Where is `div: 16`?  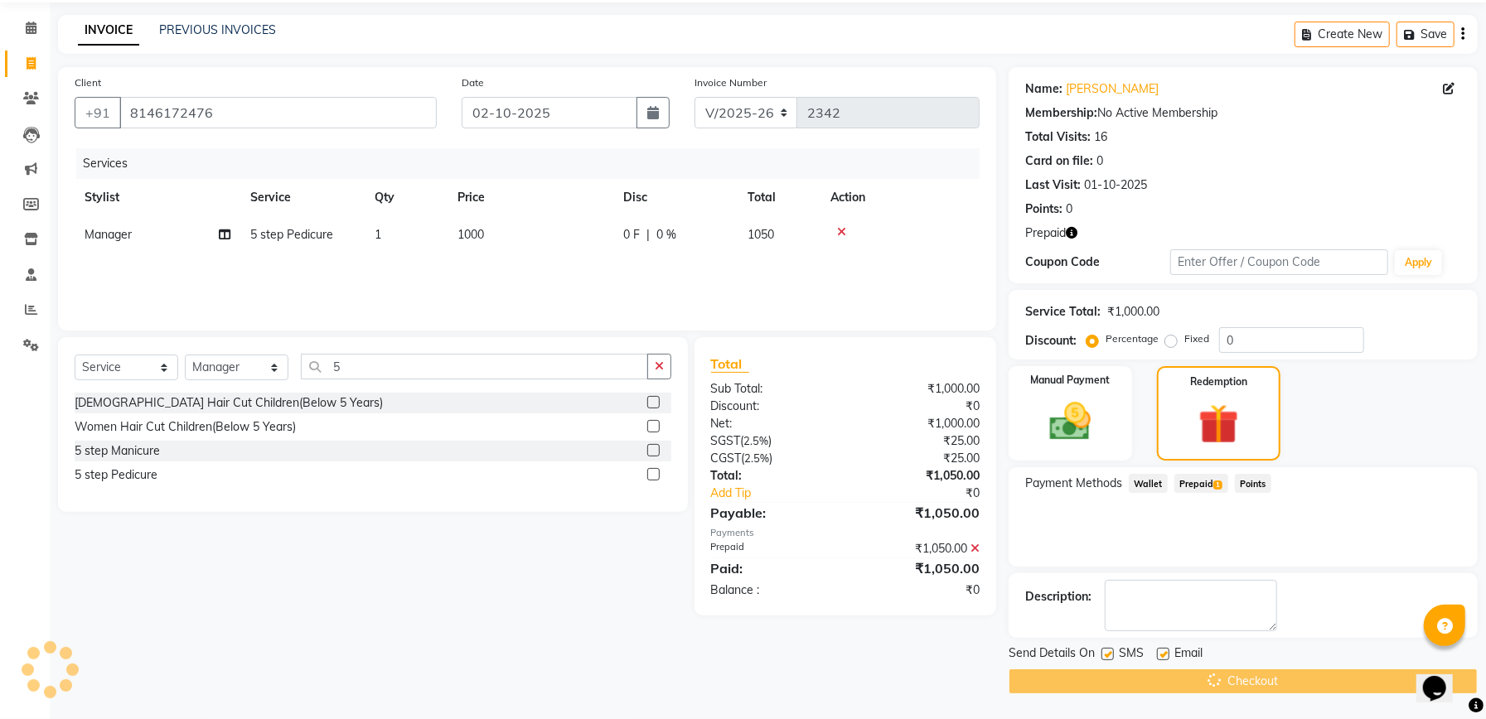 div: 16 is located at coordinates (1101, 137).